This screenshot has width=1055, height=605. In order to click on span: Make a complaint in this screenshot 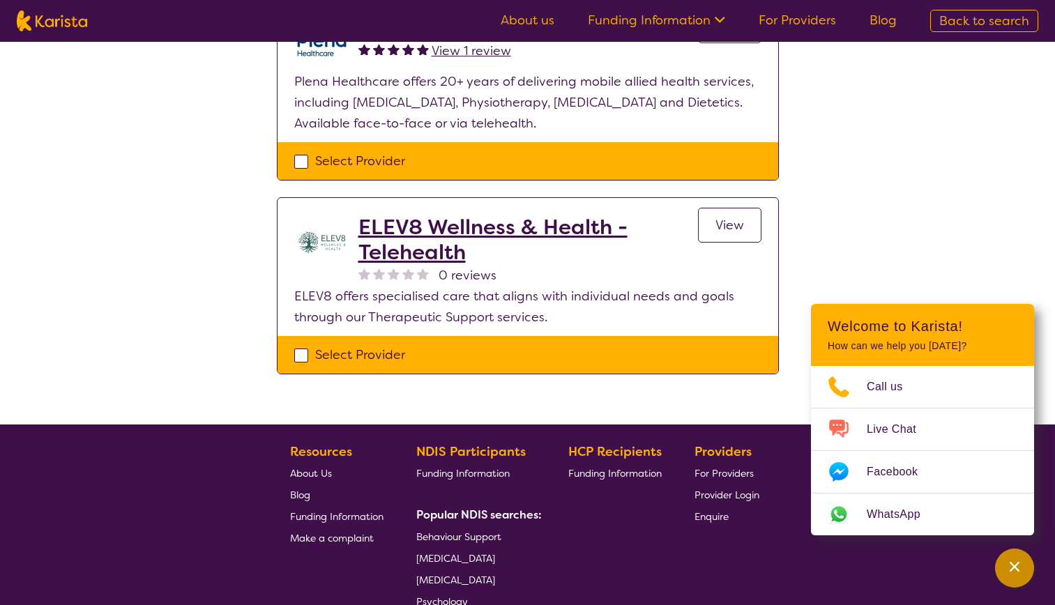, I will do `click(332, 538)`.